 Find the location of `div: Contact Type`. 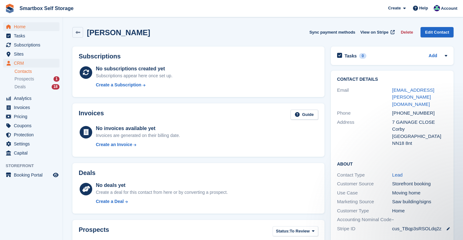

div: Contact Type is located at coordinates (364, 175).